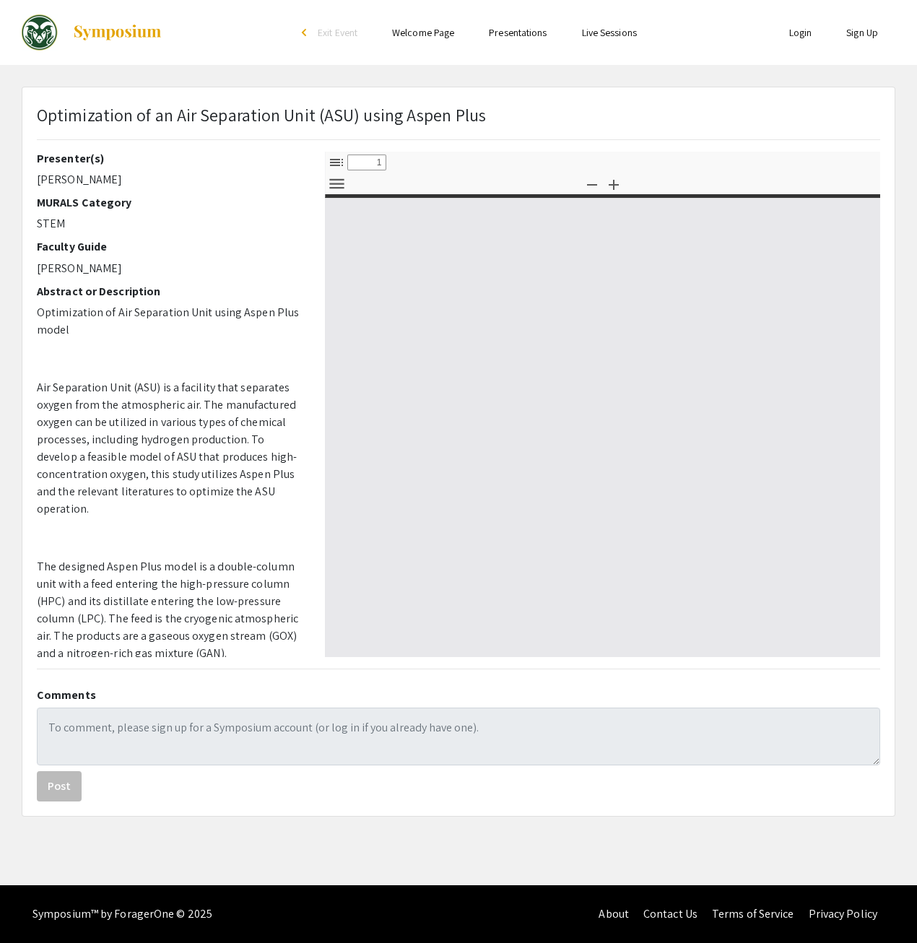 This screenshot has width=917, height=943. Describe the element at coordinates (59, 786) in the screenshot. I see `button: Post` at that location.